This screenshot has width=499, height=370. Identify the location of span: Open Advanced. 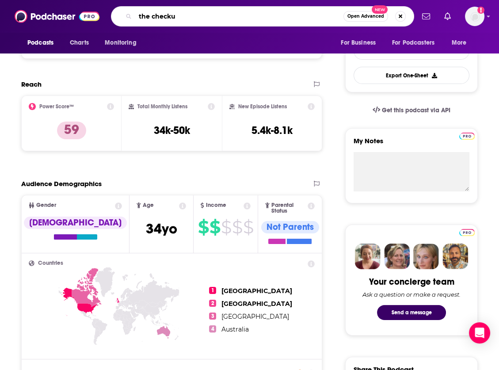
(365, 16).